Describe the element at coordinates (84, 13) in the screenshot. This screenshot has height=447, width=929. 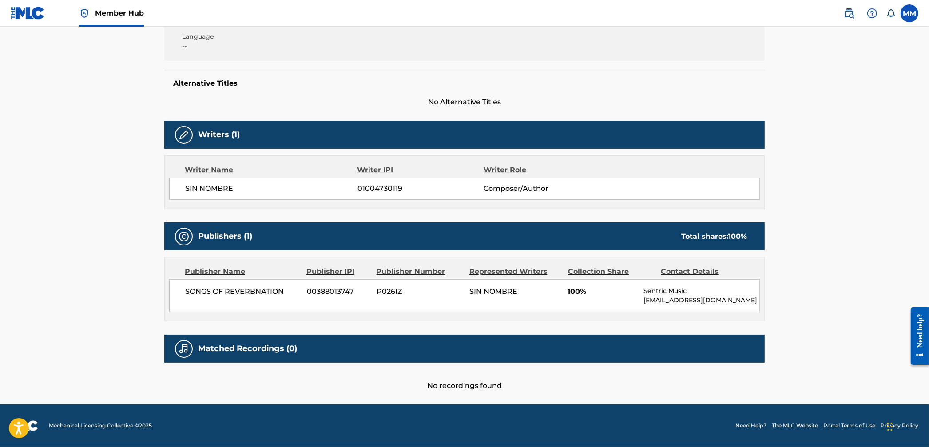
I see `img: Top Rightsholder` at that location.